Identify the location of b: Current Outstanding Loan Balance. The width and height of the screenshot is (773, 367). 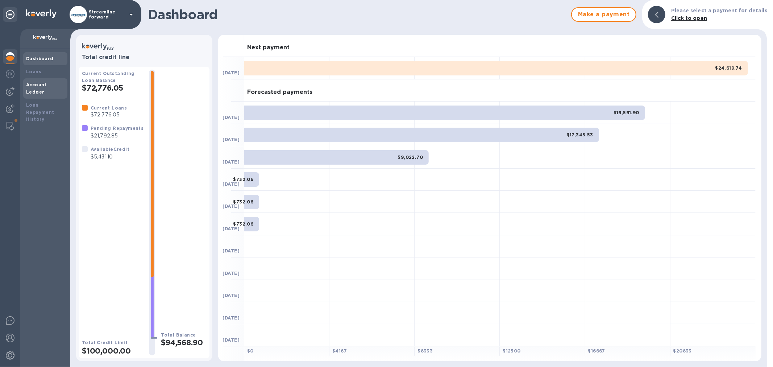
(108, 77).